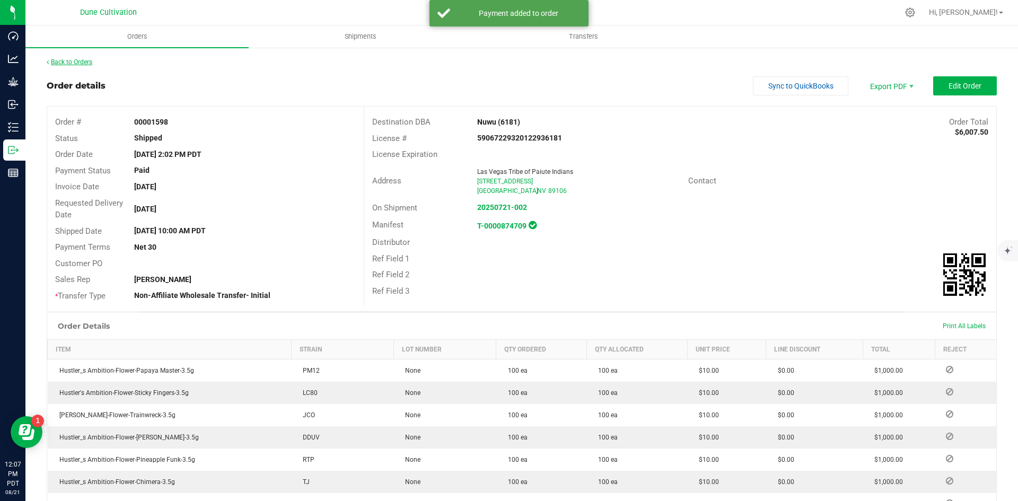 The width and height of the screenshot is (1018, 501). I want to click on strong: 00001598, so click(151, 122).